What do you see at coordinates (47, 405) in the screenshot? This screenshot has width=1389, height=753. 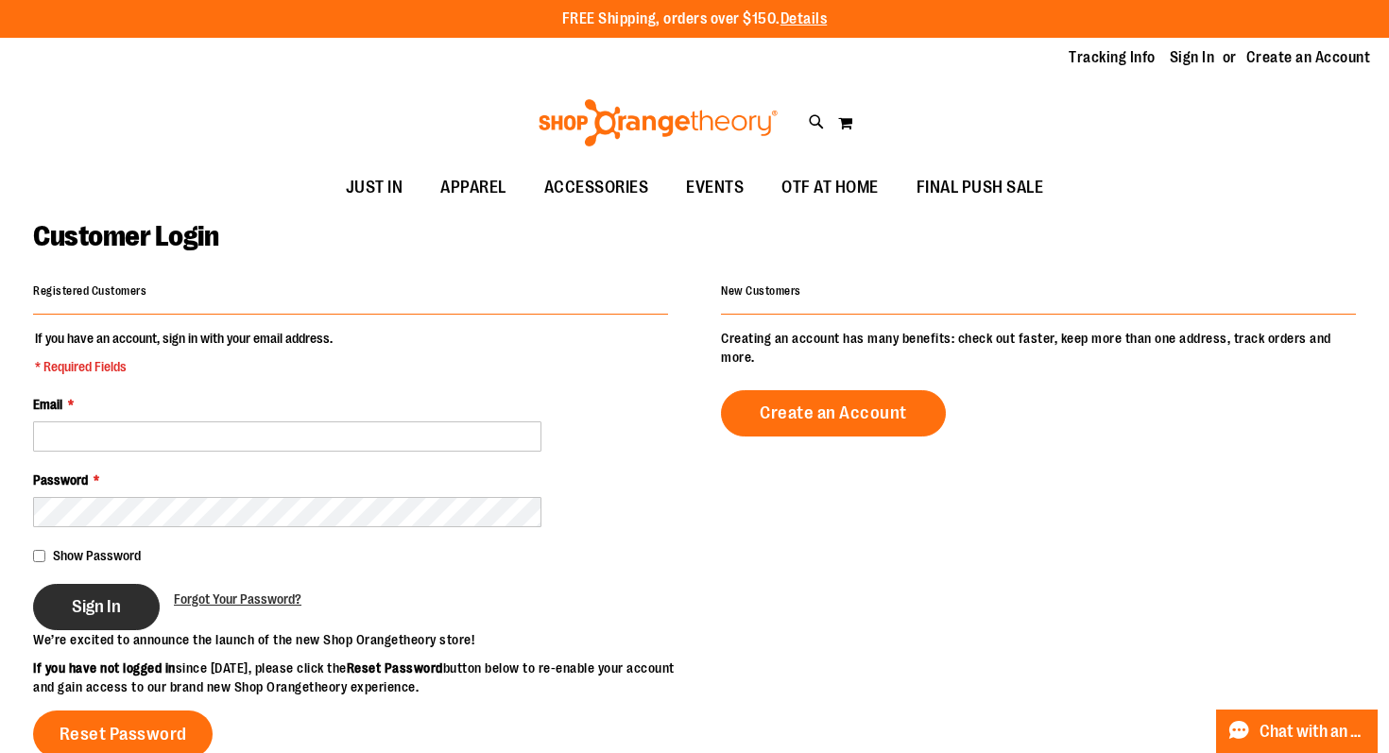 I see `span: Email` at bounding box center [47, 405].